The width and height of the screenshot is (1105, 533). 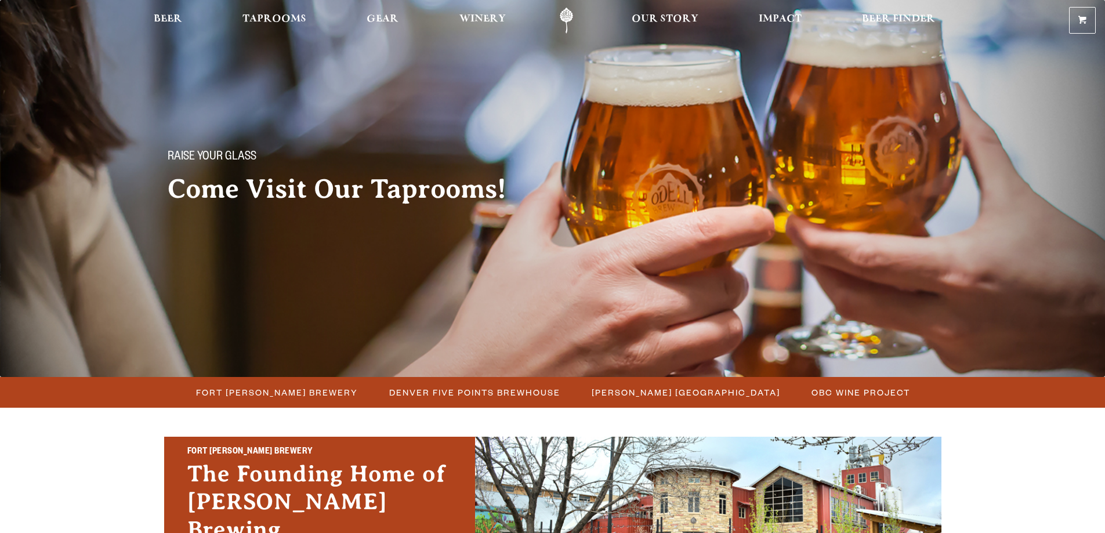 What do you see at coordinates (899, 20) in the screenshot?
I see `a: Beer Finder` at bounding box center [899, 20].